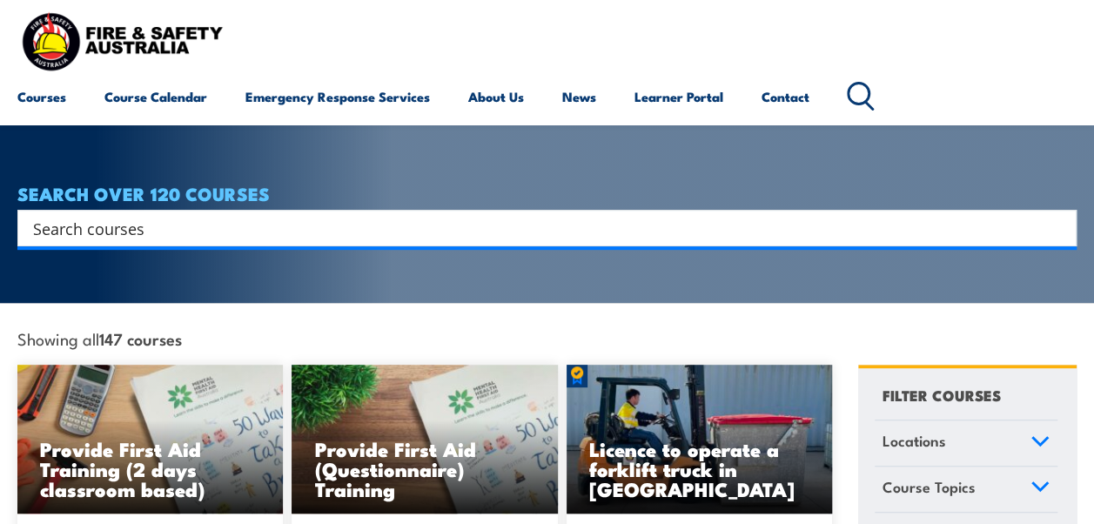 Image resolution: width=1094 pixels, height=524 pixels. I want to click on a: Contact, so click(785, 97).